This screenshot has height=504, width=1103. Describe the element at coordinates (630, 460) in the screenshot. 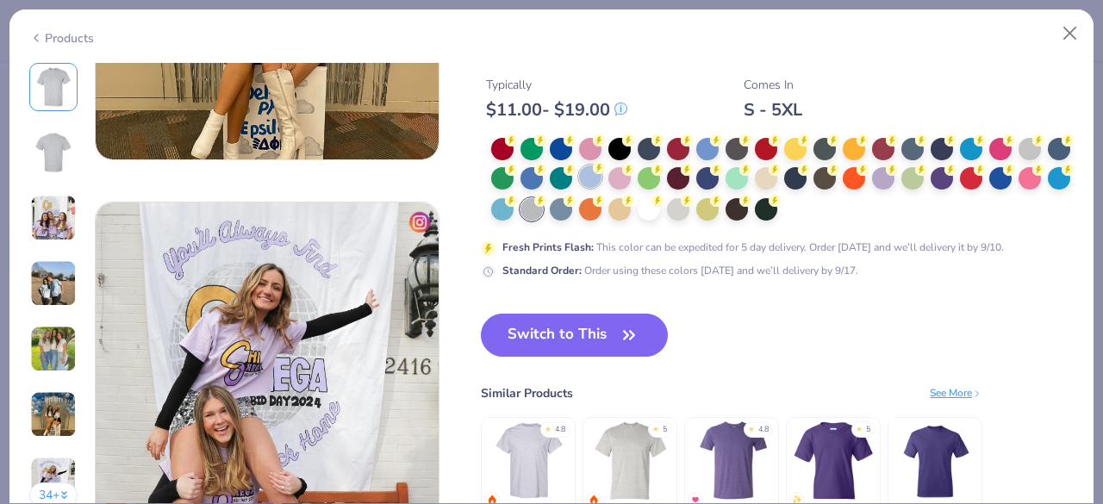

I see `img: Gildan Adult 5.5 Oz. 50/50 T-Shirt` at that location.